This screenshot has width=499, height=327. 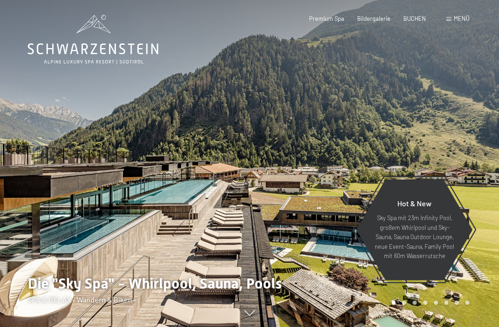 I want to click on span: Bildergalerie, so click(x=374, y=18).